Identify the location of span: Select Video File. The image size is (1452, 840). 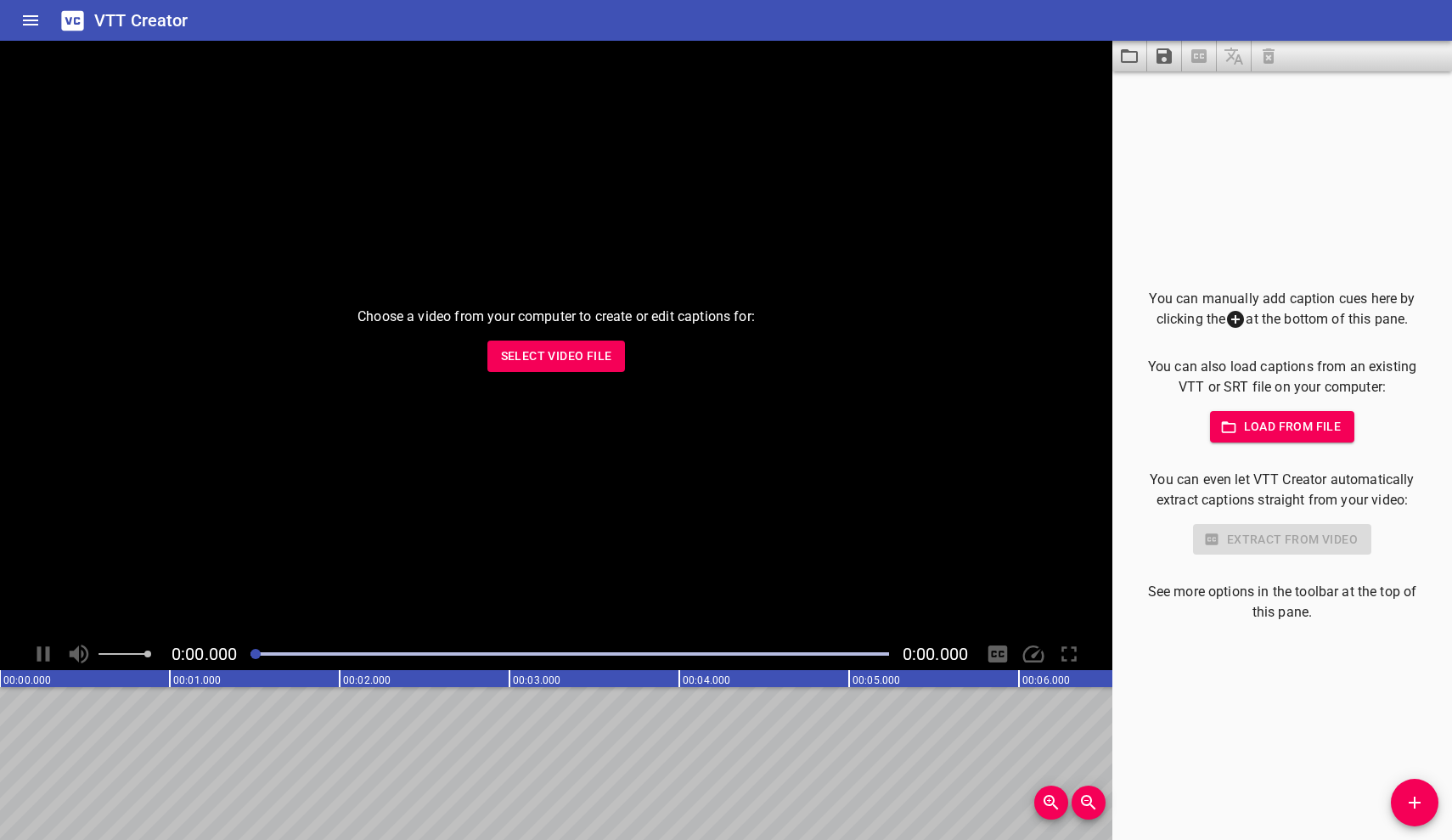
(556, 356).